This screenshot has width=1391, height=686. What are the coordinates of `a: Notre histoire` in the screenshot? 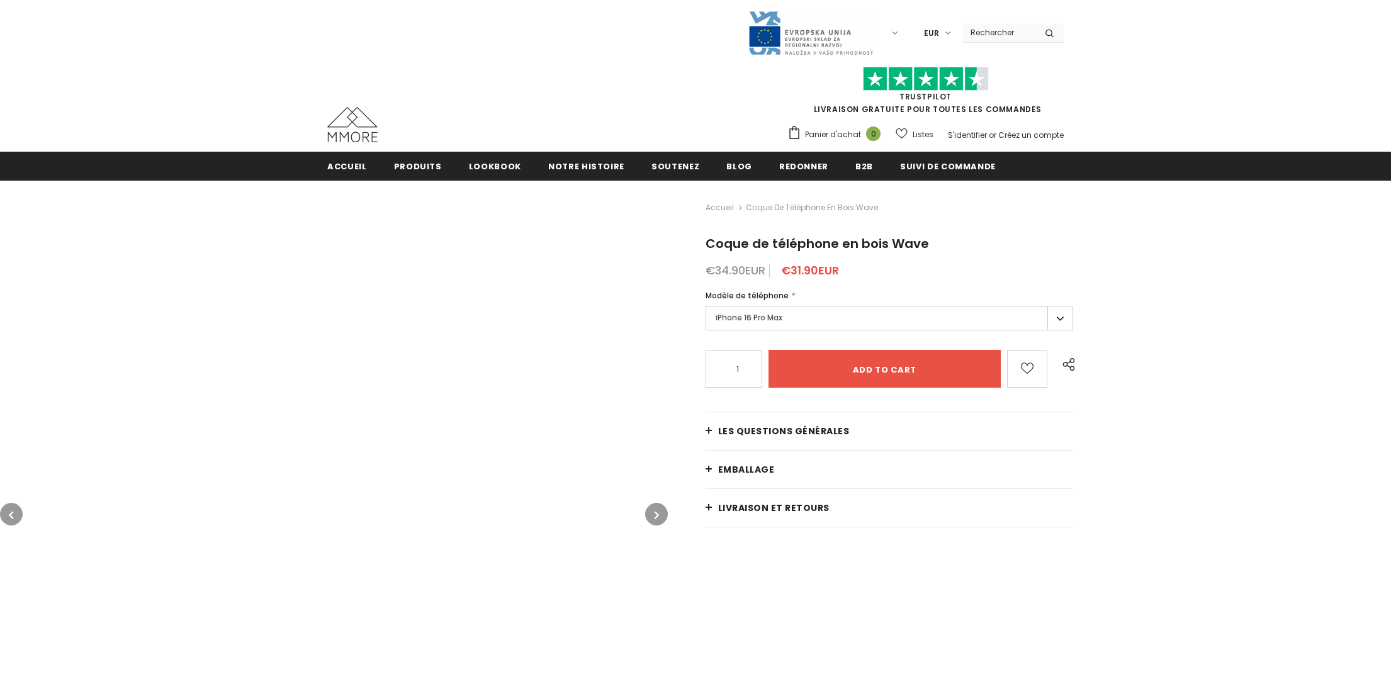 It's located at (586, 166).